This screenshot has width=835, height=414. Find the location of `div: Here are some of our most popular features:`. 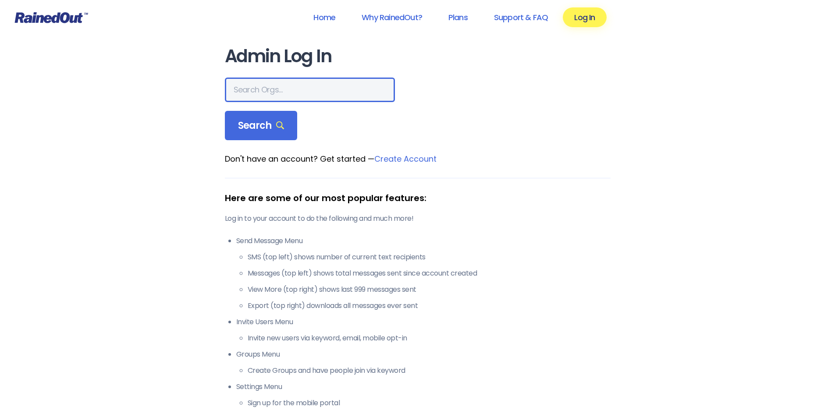

div: Here are some of our most popular features: is located at coordinates (417, 198).